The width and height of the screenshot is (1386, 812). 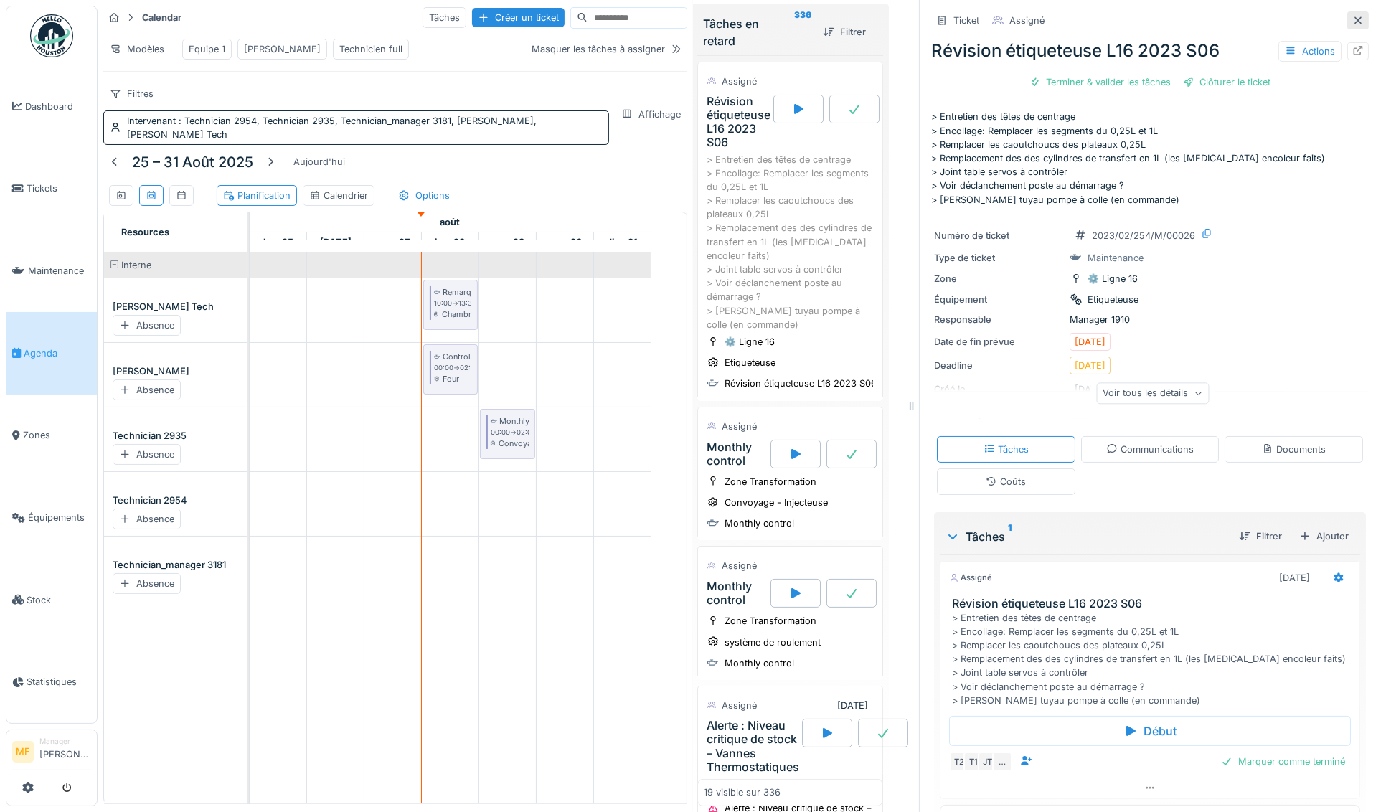 What do you see at coordinates (959, 762) in the screenshot?
I see `div: T2` at bounding box center [959, 762].